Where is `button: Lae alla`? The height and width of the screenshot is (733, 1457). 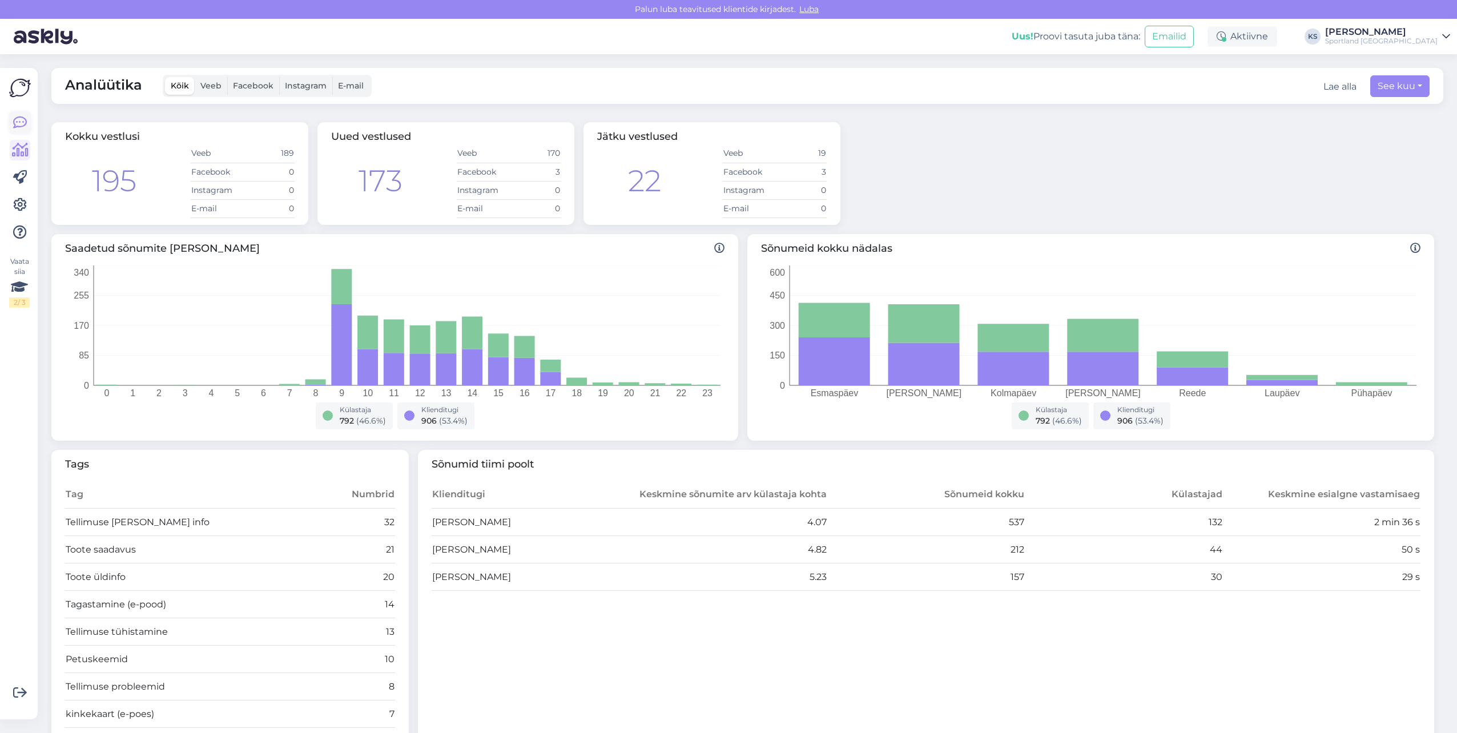
button: Lae alla is located at coordinates (1340, 87).